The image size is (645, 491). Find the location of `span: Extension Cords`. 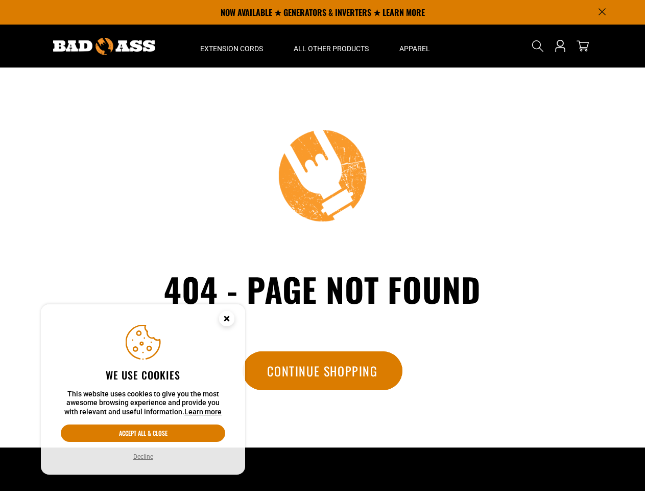

span: Extension Cords is located at coordinates (231, 49).